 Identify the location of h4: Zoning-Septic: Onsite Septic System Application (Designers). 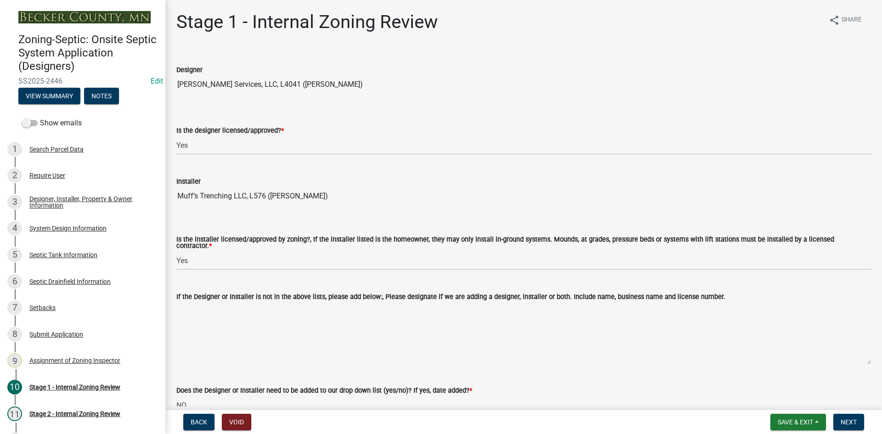
(88, 53).